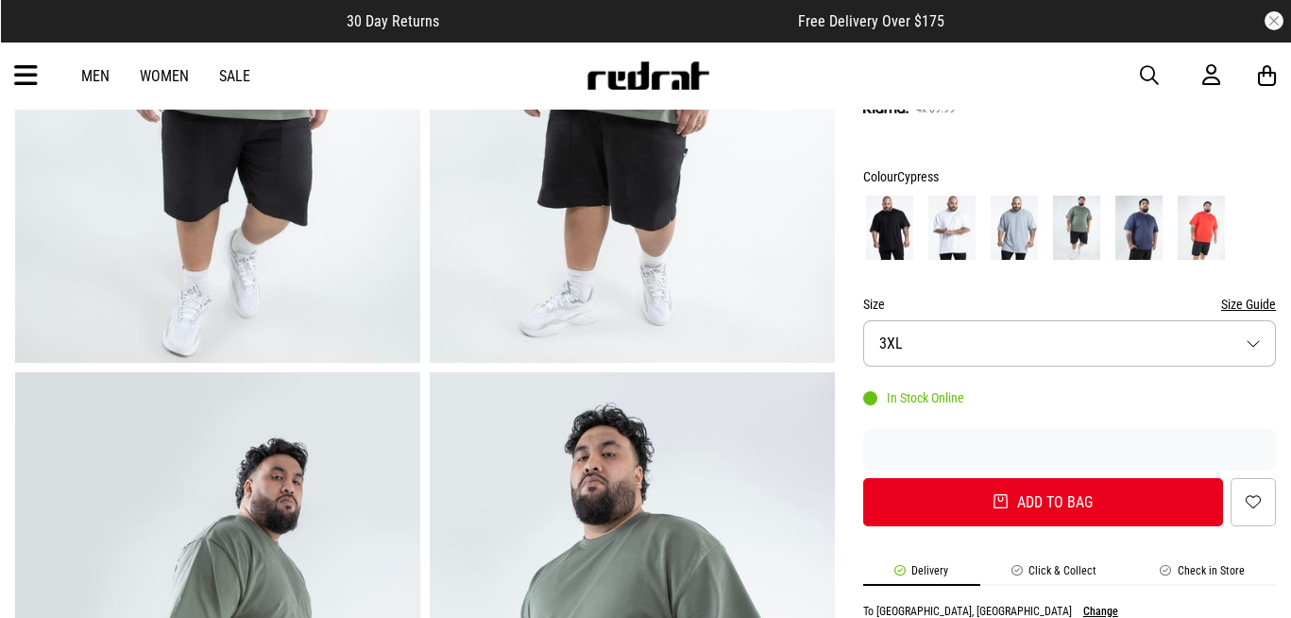 The width and height of the screenshot is (1291, 618). I want to click on div: Size, so click(1069, 304).